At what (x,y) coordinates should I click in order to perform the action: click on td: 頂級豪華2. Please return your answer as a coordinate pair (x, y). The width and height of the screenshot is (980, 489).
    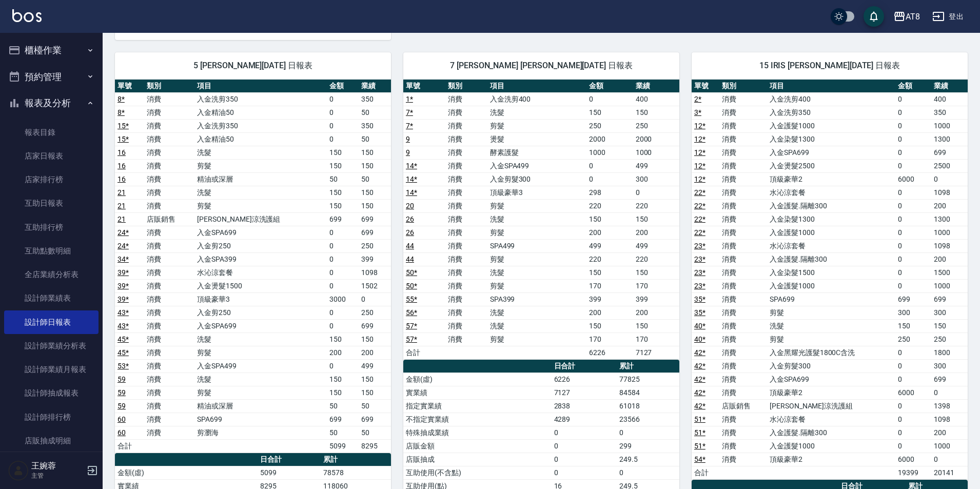
    Looking at the image, I should click on (832, 179).